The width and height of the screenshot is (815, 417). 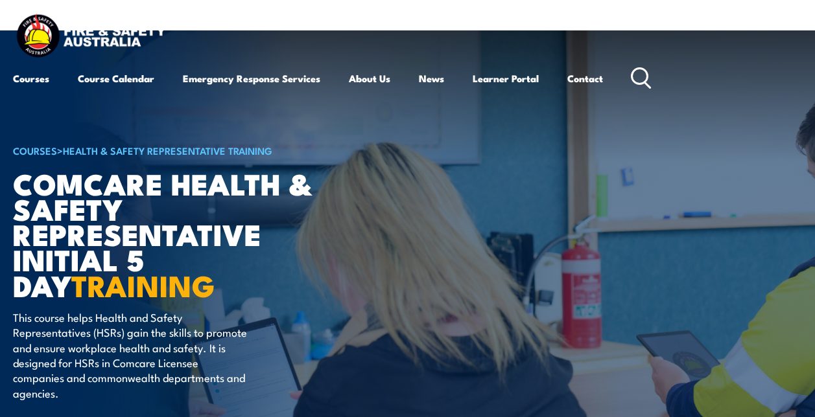 I want to click on a: COURSES, so click(x=35, y=150).